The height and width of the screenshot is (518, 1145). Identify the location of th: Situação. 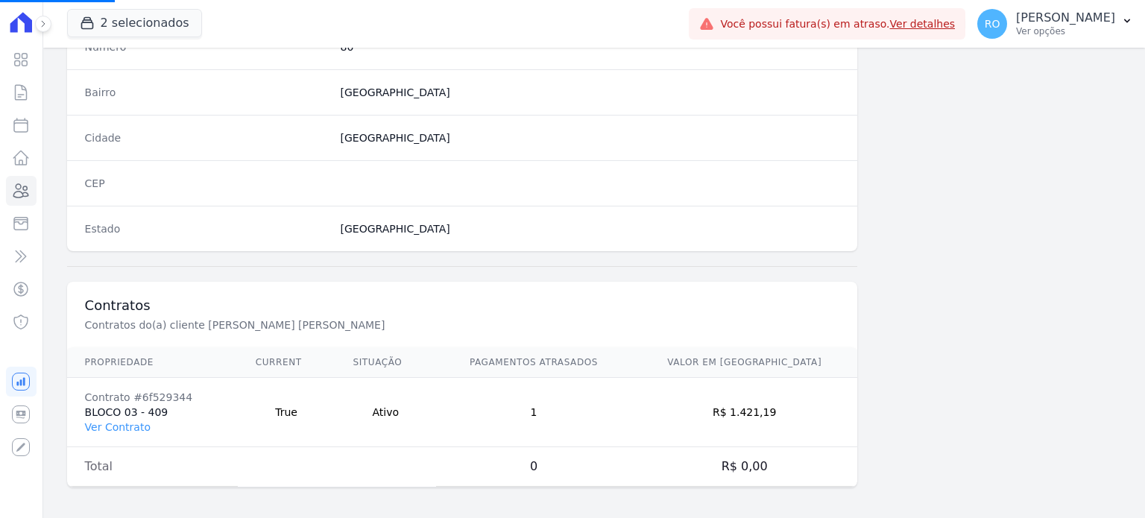
(386, 362).